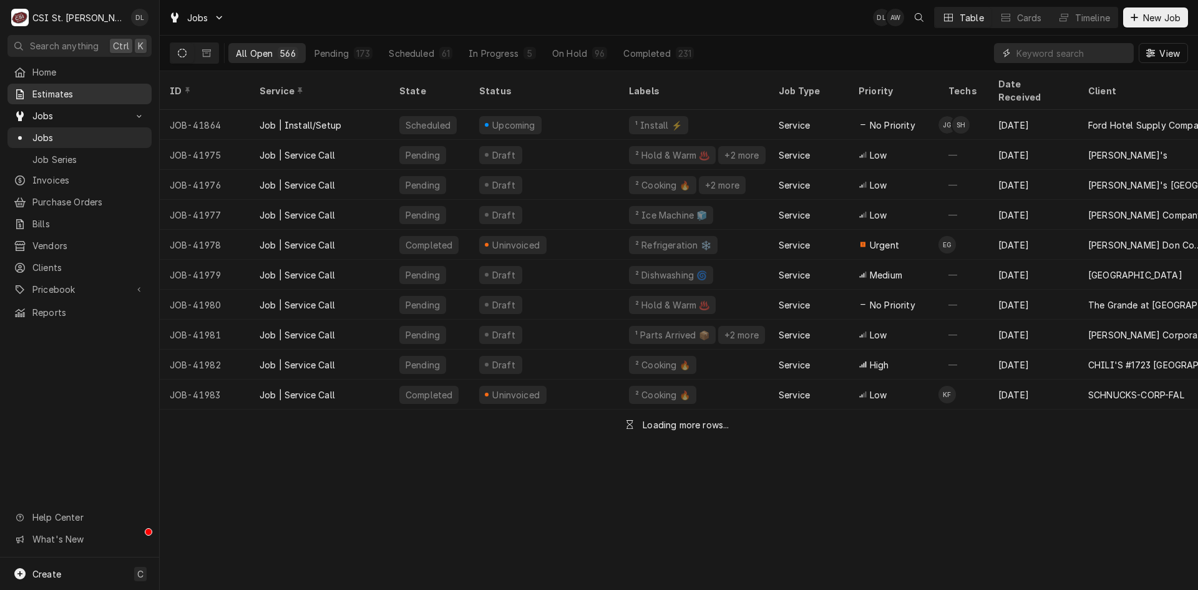 The width and height of the screenshot is (1198, 590). I want to click on span: New Job, so click(1162, 17).